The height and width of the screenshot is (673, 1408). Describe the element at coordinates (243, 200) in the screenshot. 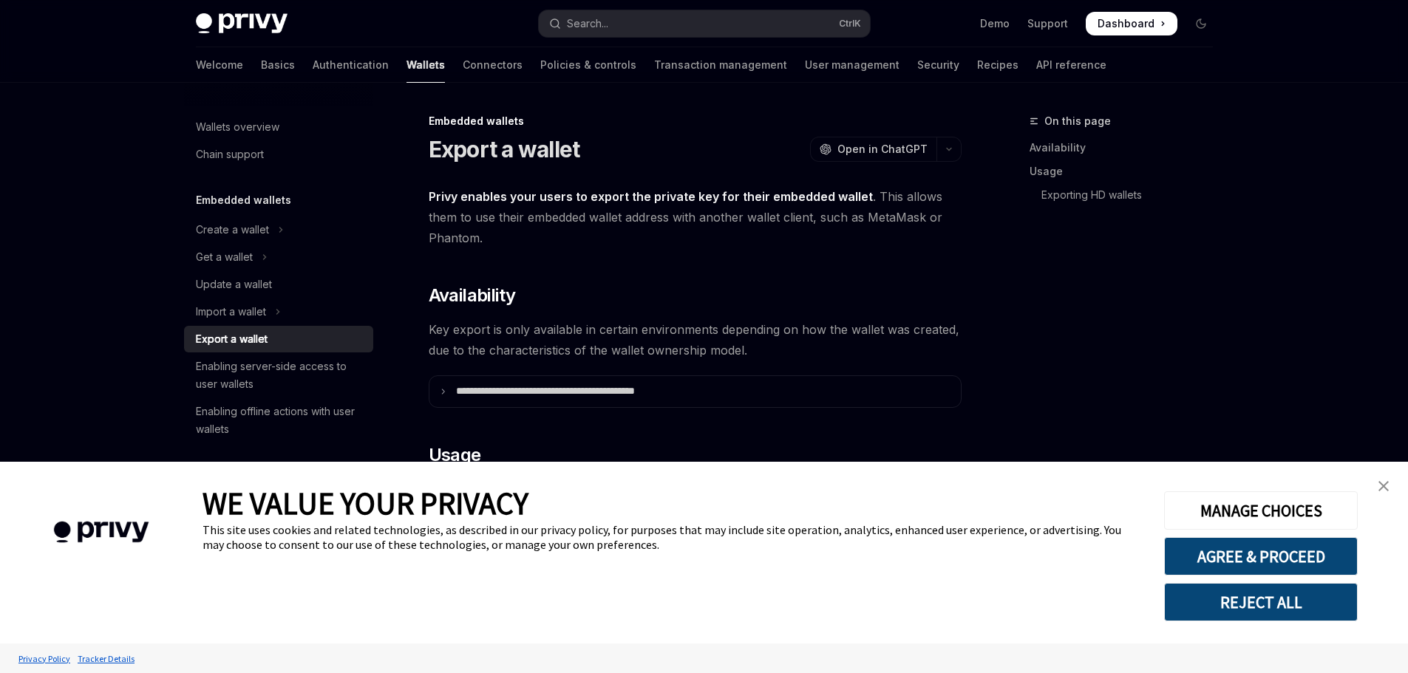

I see `h5: Embedded wallets` at that location.